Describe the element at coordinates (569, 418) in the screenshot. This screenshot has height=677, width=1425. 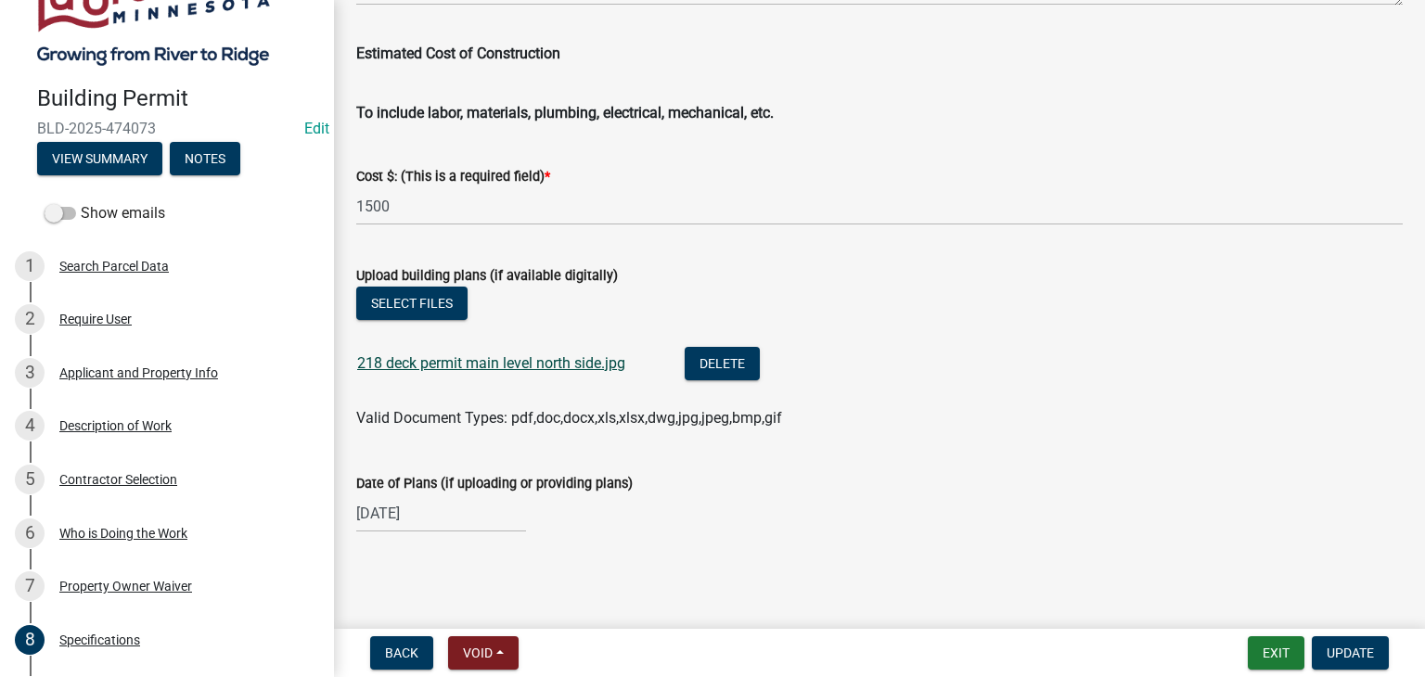
I see `span: Valid Document Types: pdf,doc,docx,xls,xlsx,dwg,jpg,jpeg,bmp,gif` at that location.